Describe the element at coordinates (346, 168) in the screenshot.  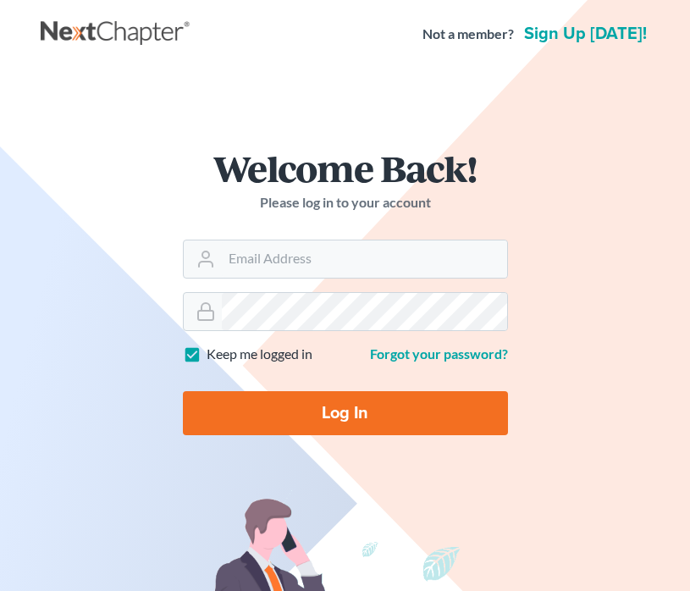
I see `h1: Welcome Back!` at that location.